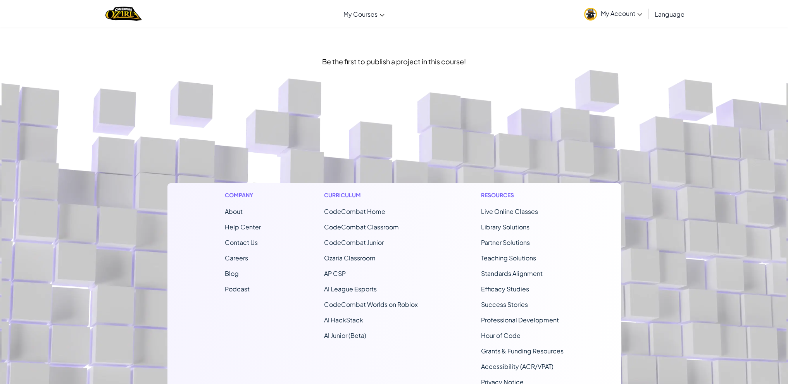 The image size is (788, 384). I want to click on a: Efficacy Studies, so click(505, 289).